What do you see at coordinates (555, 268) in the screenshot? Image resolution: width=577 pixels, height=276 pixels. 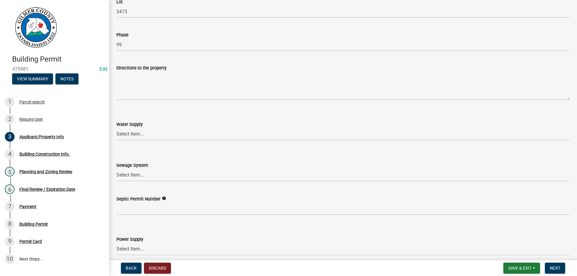 I see `span: Next` at bounding box center [555, 268].